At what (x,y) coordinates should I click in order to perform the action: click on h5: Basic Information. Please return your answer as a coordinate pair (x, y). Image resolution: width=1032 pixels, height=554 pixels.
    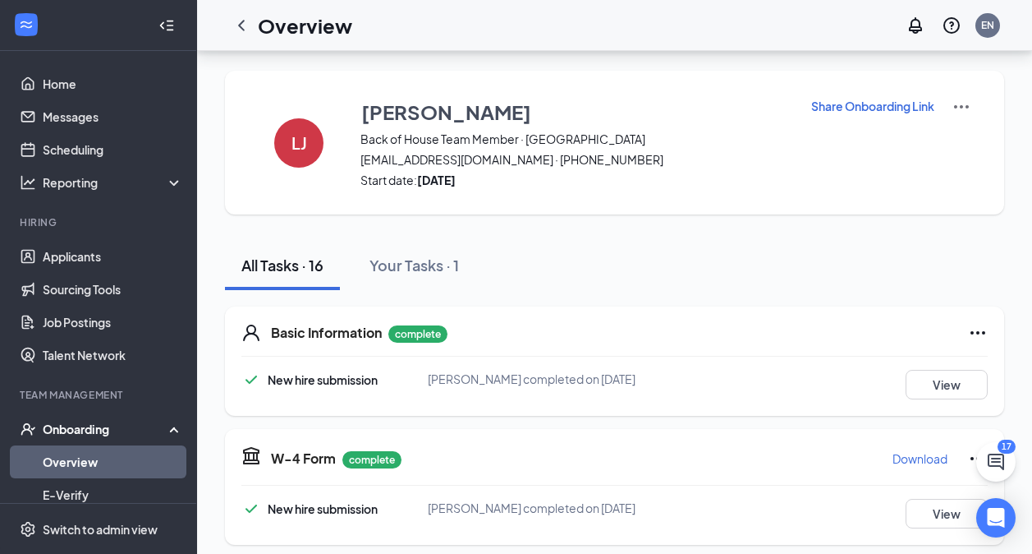
    Looking at the image, I should click on (326, 333).